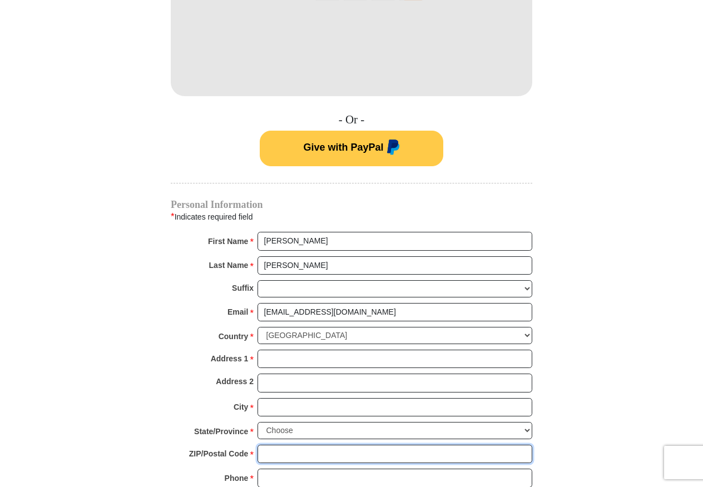 Image resolution: width=703 pixels, height=487 pixels. I want to click on strong: Email, so click(238, 312).